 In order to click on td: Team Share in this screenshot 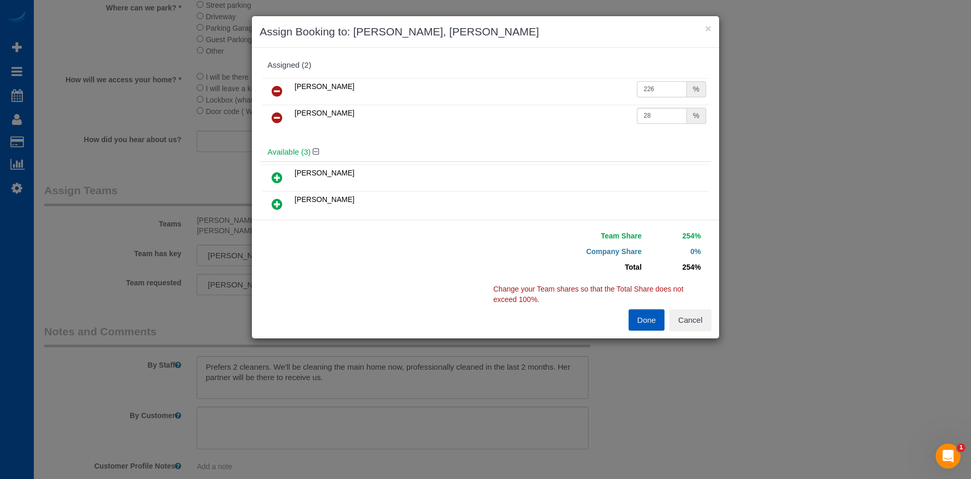, I will do `click(569, 236)`.